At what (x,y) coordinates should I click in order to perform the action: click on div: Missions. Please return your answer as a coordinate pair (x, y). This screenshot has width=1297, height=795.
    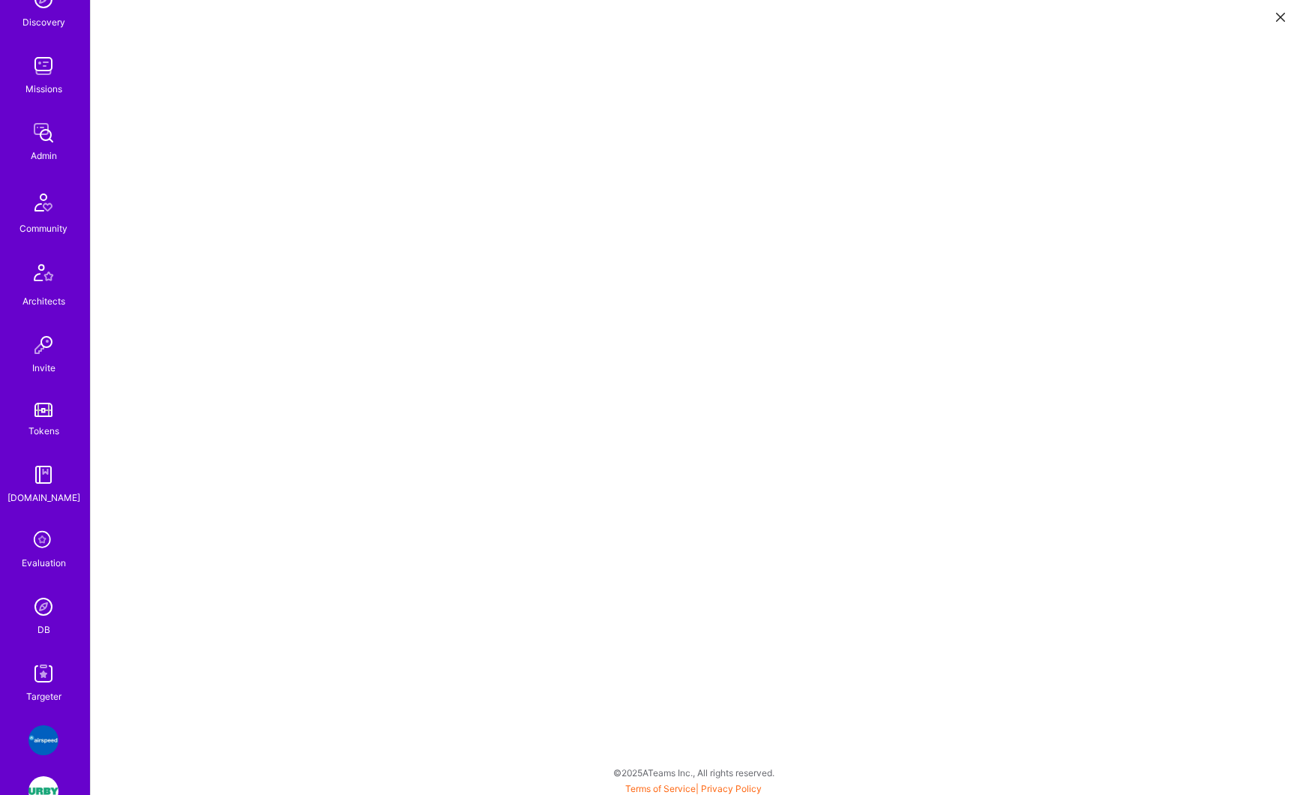
    Looking at the image, I should click on (43, 88).